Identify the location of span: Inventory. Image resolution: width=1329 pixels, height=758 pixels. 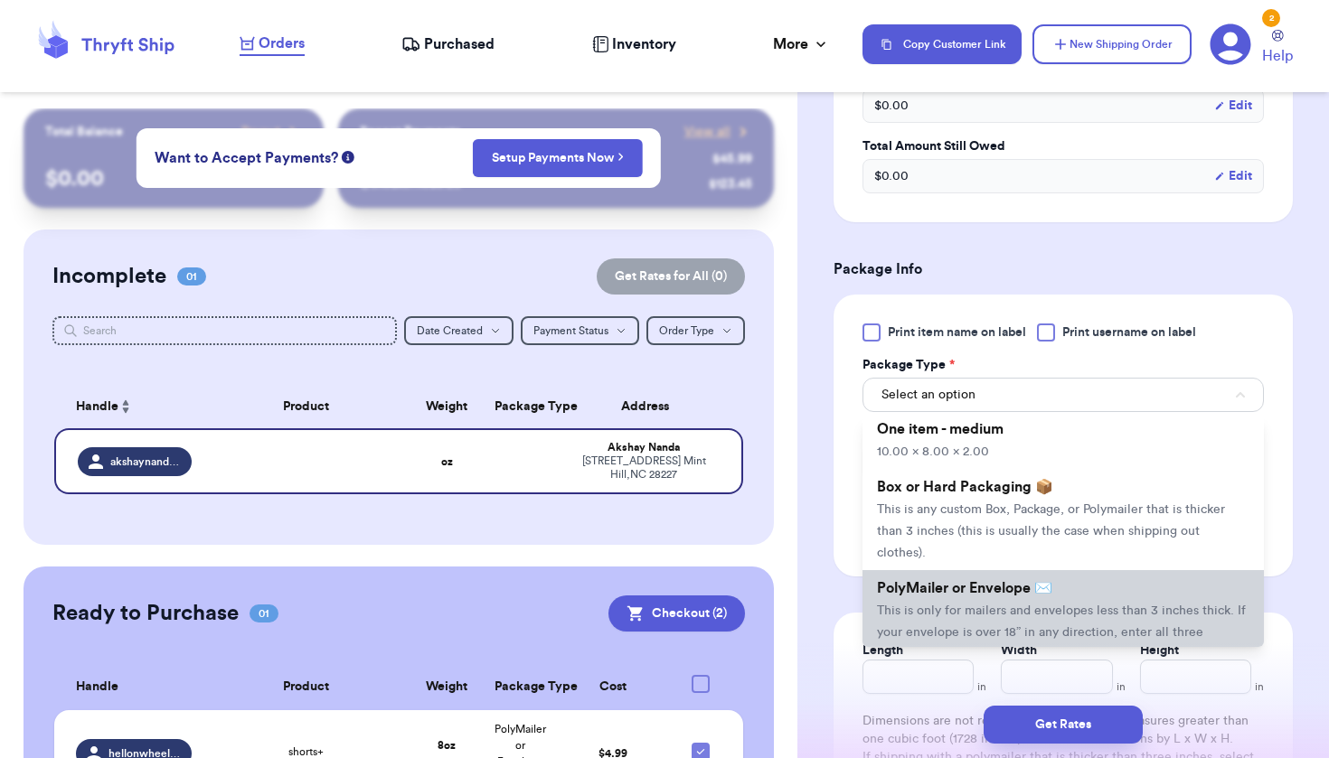
(644, 44).